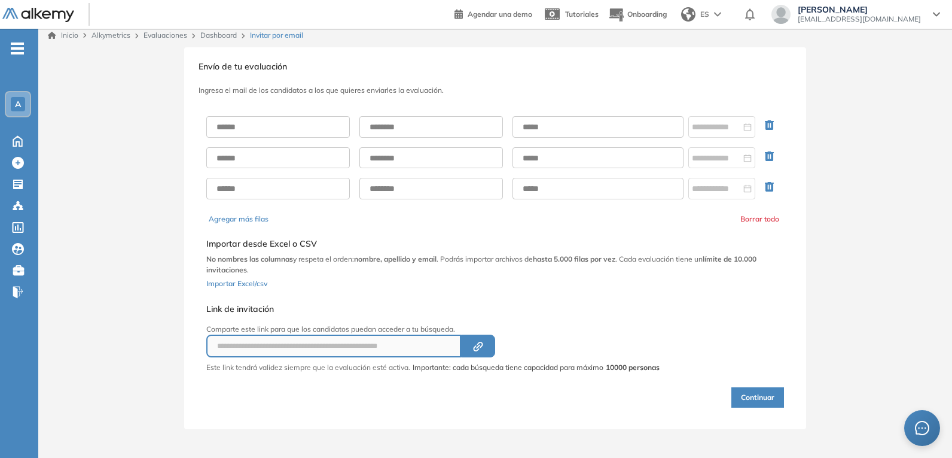 The height and width of the screenshot is (458, 952). Describe the element at coordinates (18, 104) in the screenshot. I see `span: A` at that location.